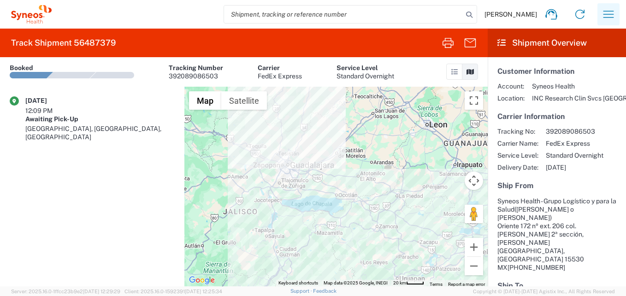 Image resolution: width=626 pixels, height=296 pixels. Describe the element at coordinates (63, 43) in the screenshot. I see `h2: Track Shipment 56487379` at that location.